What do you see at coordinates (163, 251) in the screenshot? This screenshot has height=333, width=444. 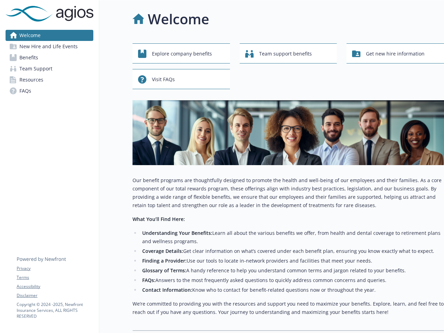 I see `strong: Coverage Details:` at bounding box center [163, 251].